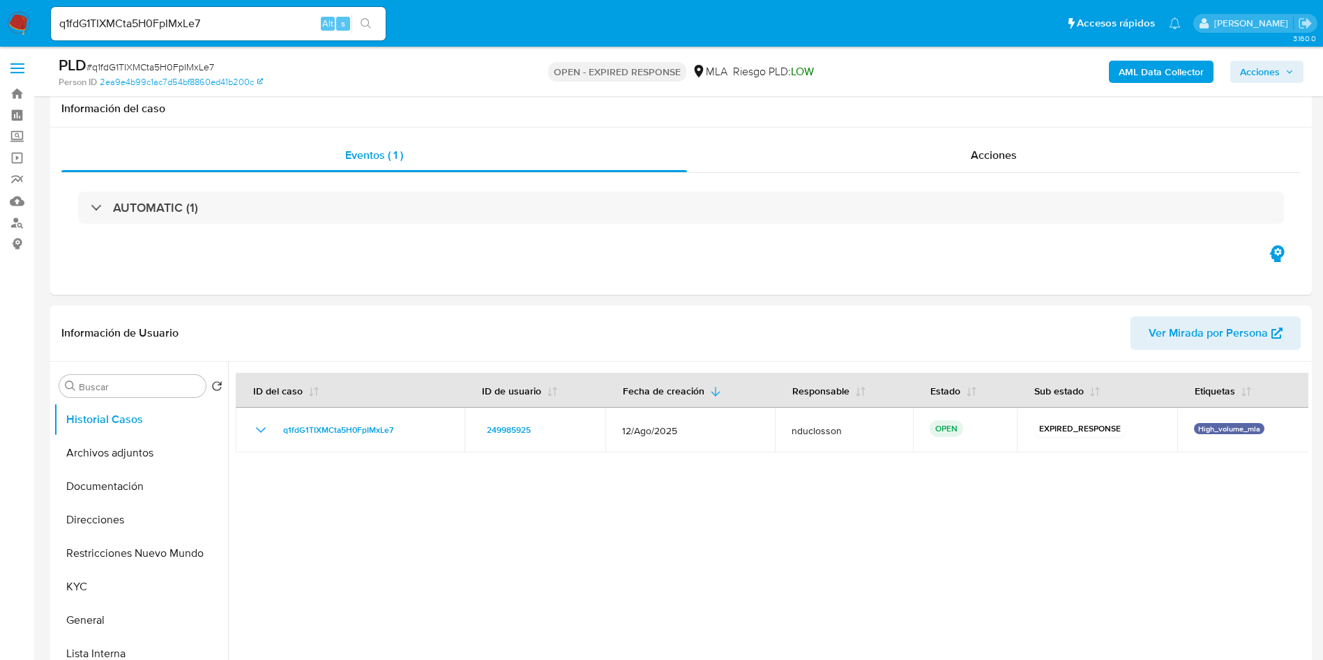 The width and height of the screenshot is (1323, 660). Describe the element at coordinates (1174, 23) in the screenshot. I see `a: Notificaciones` at that location.